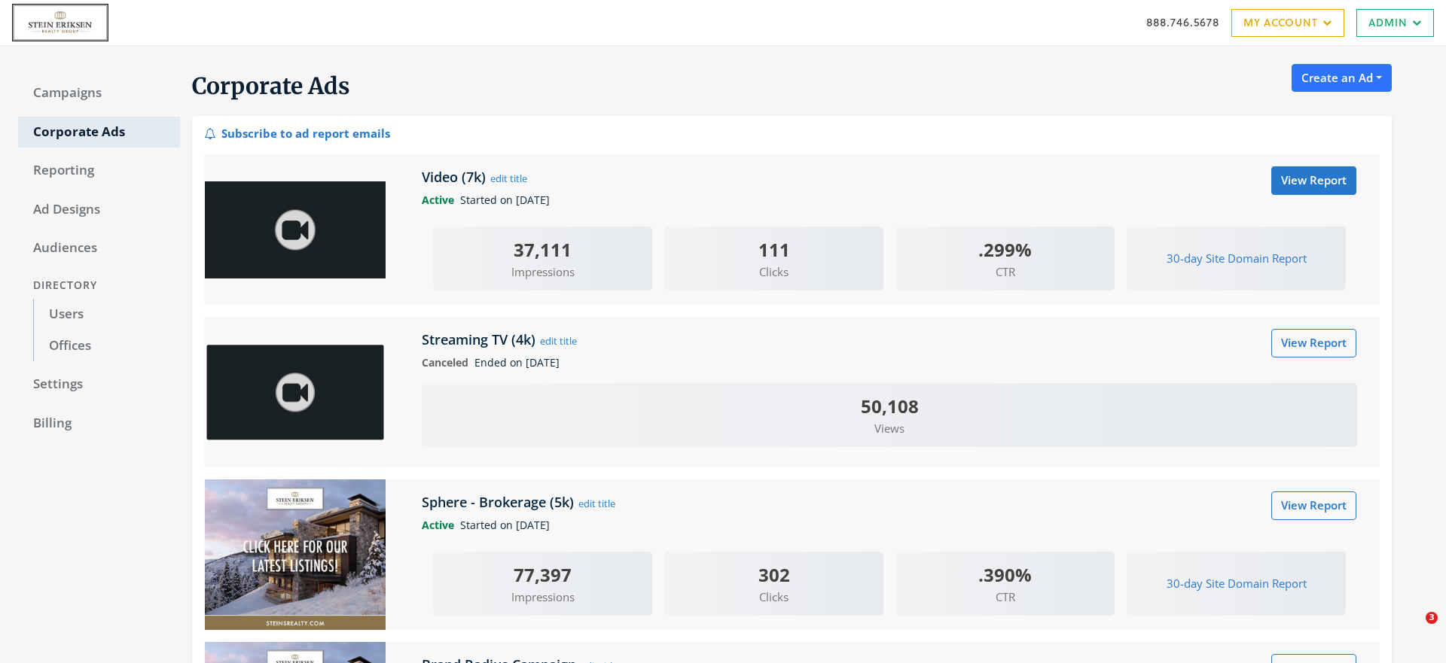  I want to click on div: .390%, so click(1005, 575).